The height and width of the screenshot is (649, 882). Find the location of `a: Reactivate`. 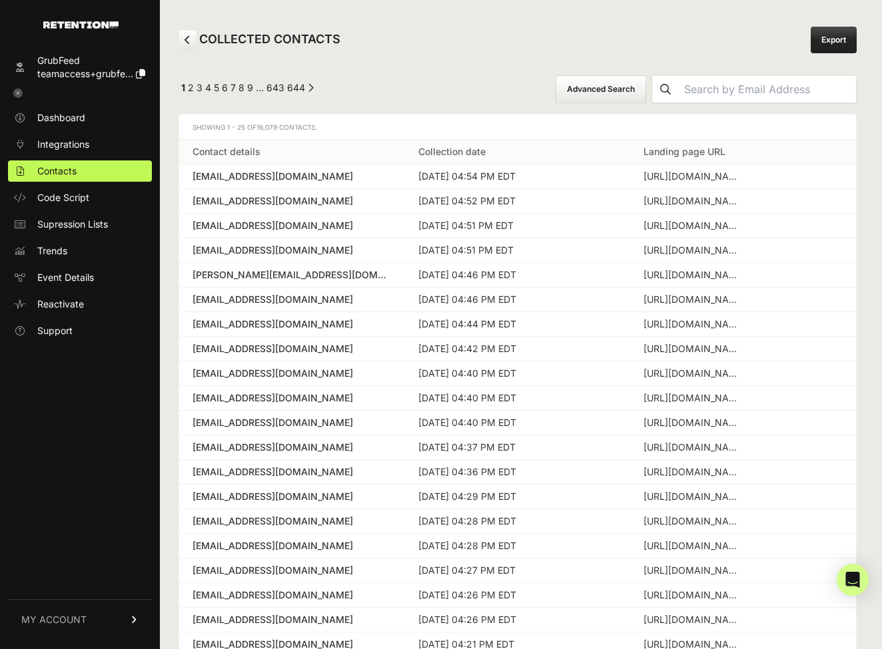

a: Reactivate is located at coordinates (80, 304).